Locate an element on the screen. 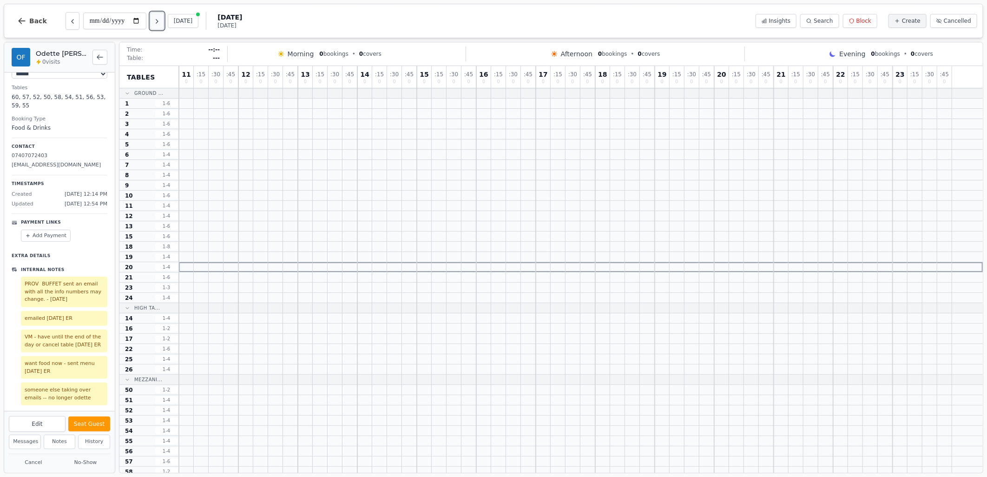 This screenshot has width=987, height=477. span: 19 is located at coordinates (662, 74).